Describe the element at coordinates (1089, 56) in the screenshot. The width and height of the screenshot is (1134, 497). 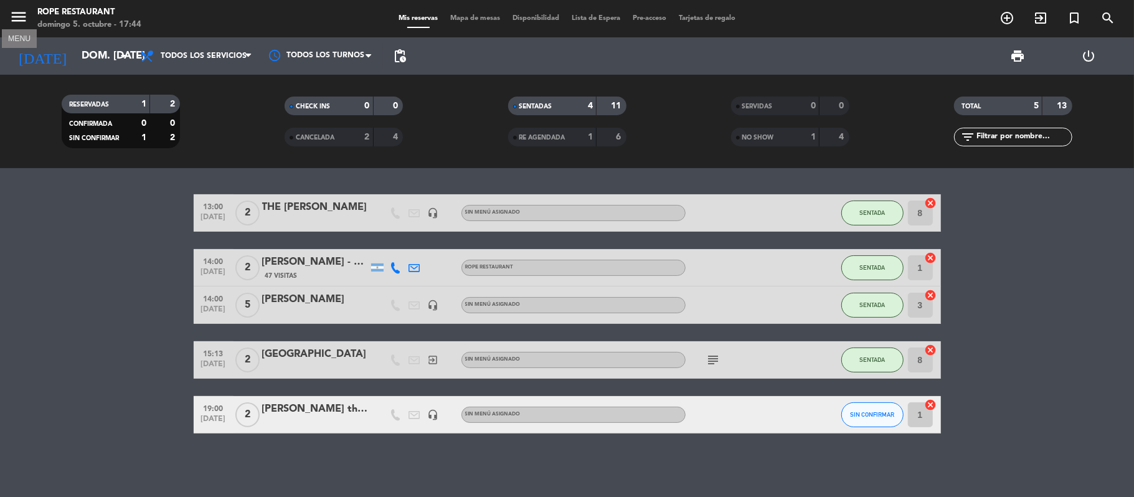
I see `div: LOG OUT` at that location.